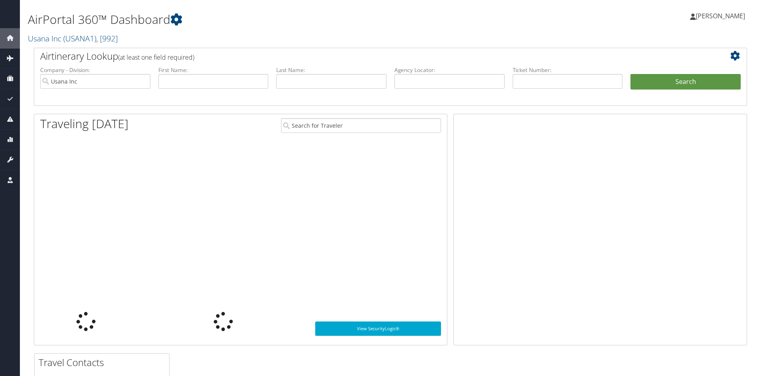 This screenshot has width=761, height=376. Describe the element at coordinates (361, 125) in the screenshot. I see `input: Search for Traveler` at that location.